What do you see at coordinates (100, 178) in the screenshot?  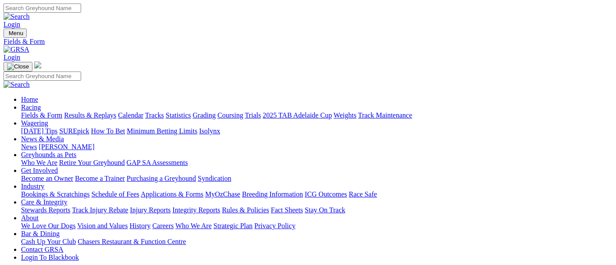 I see `a: Become a Trainer` at bounding box center [100, 178].